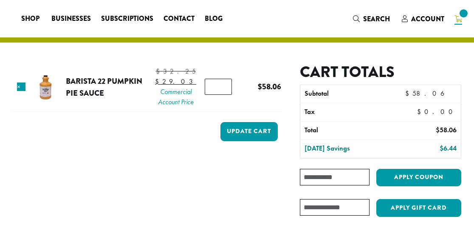  I want to click on input: Product quantity, so click(218, 87).